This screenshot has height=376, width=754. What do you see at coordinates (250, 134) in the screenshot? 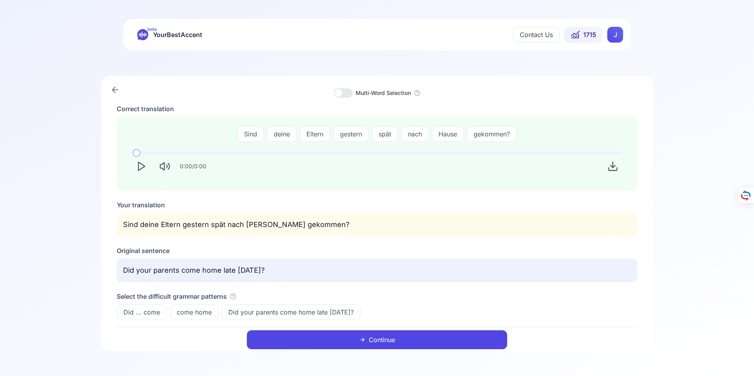
I see `span: Sind` at bounding box center [250, 134].